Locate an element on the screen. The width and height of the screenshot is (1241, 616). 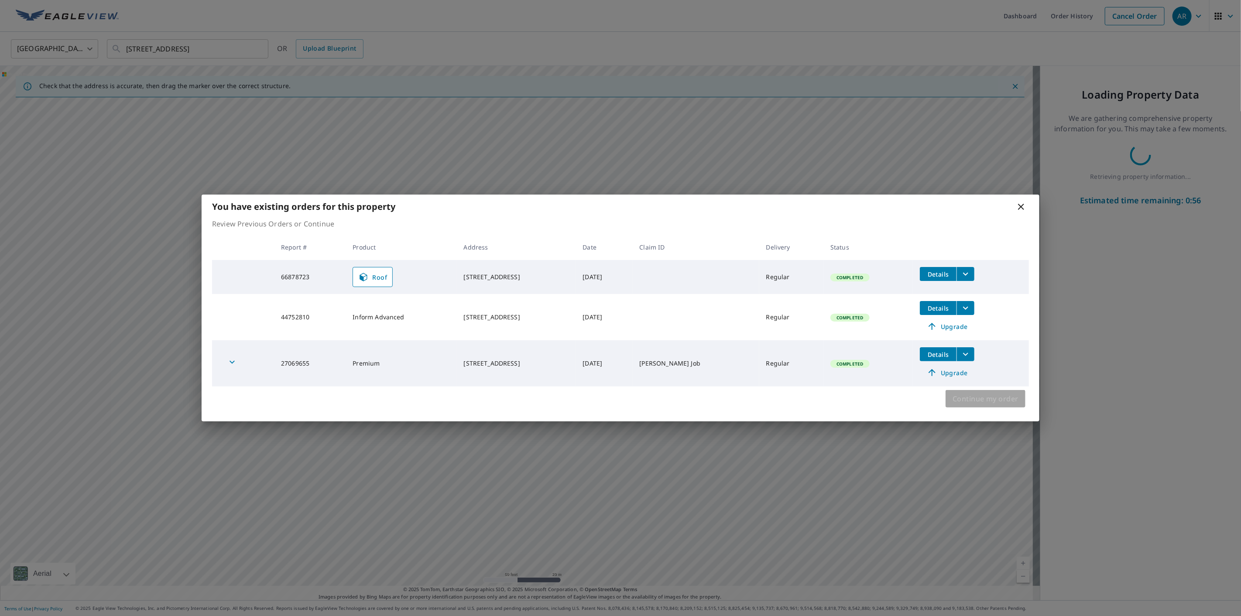
td: 44752810 is located at coordinates (310, 317).